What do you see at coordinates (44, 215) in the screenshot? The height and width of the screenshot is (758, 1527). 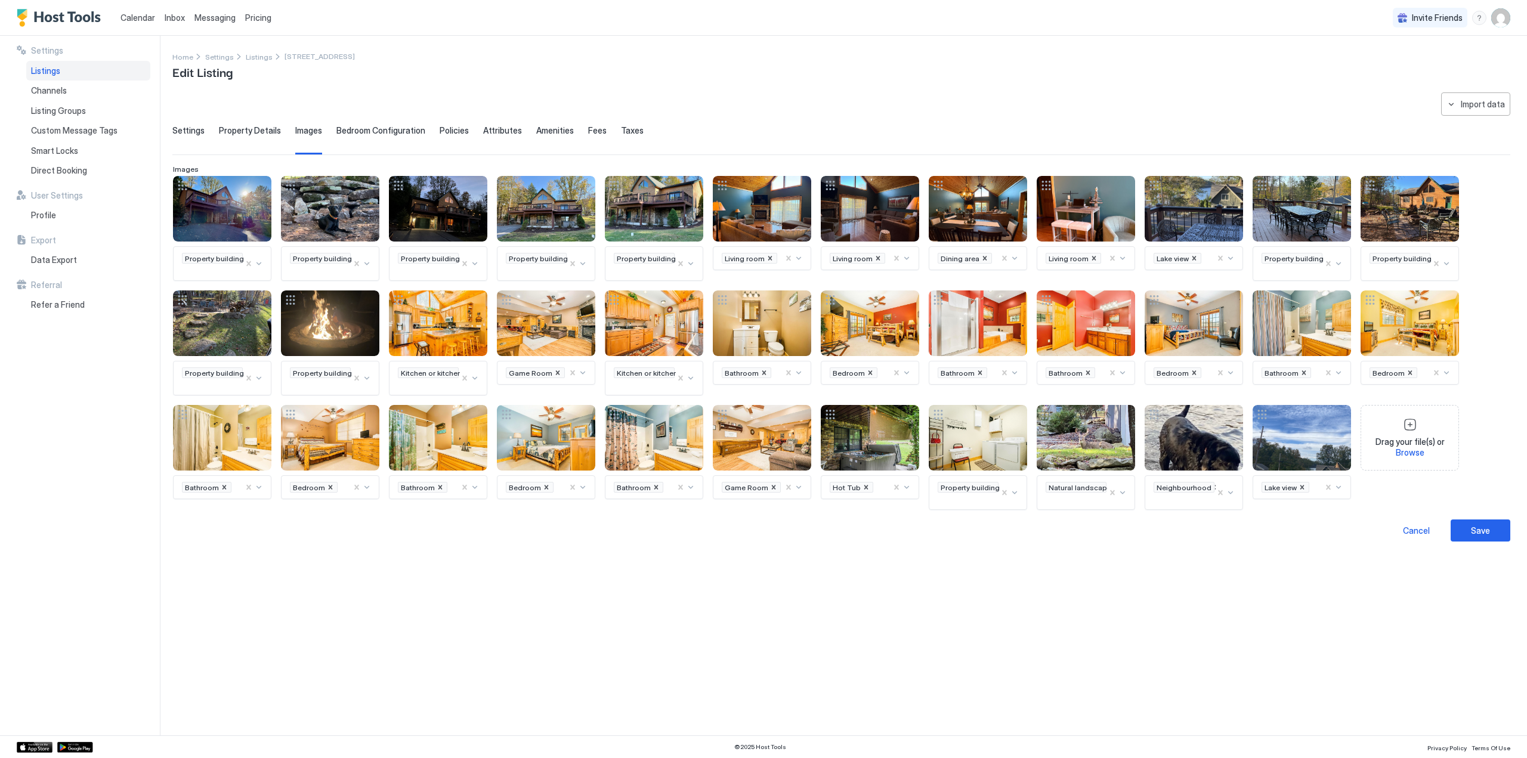 I see `span: Profile` at bounding box center [44, 215].